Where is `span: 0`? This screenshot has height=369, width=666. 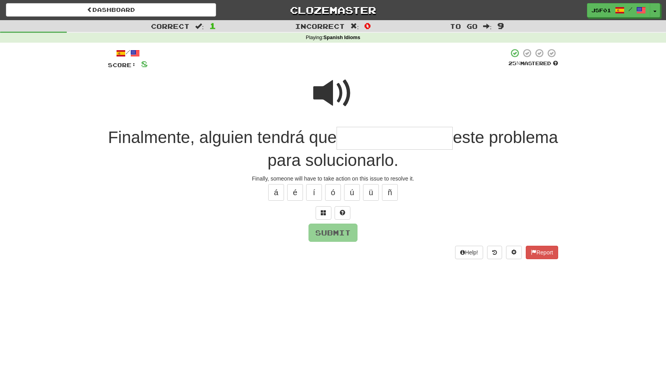
span: 0 is located at coordinates (367, 26).